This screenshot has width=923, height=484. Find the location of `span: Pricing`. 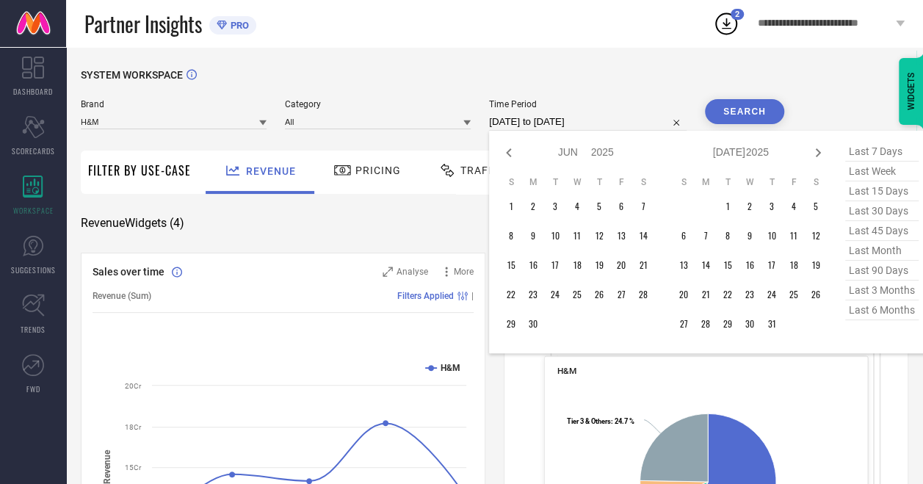

span: Pricing is located at coordinates (378, 170).